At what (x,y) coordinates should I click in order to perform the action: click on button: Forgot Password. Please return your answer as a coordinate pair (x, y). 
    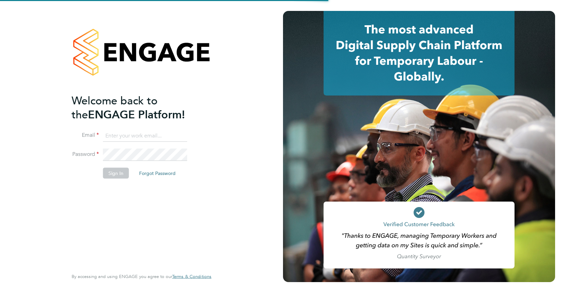
    Looking at the image, I should click on (157, 173).